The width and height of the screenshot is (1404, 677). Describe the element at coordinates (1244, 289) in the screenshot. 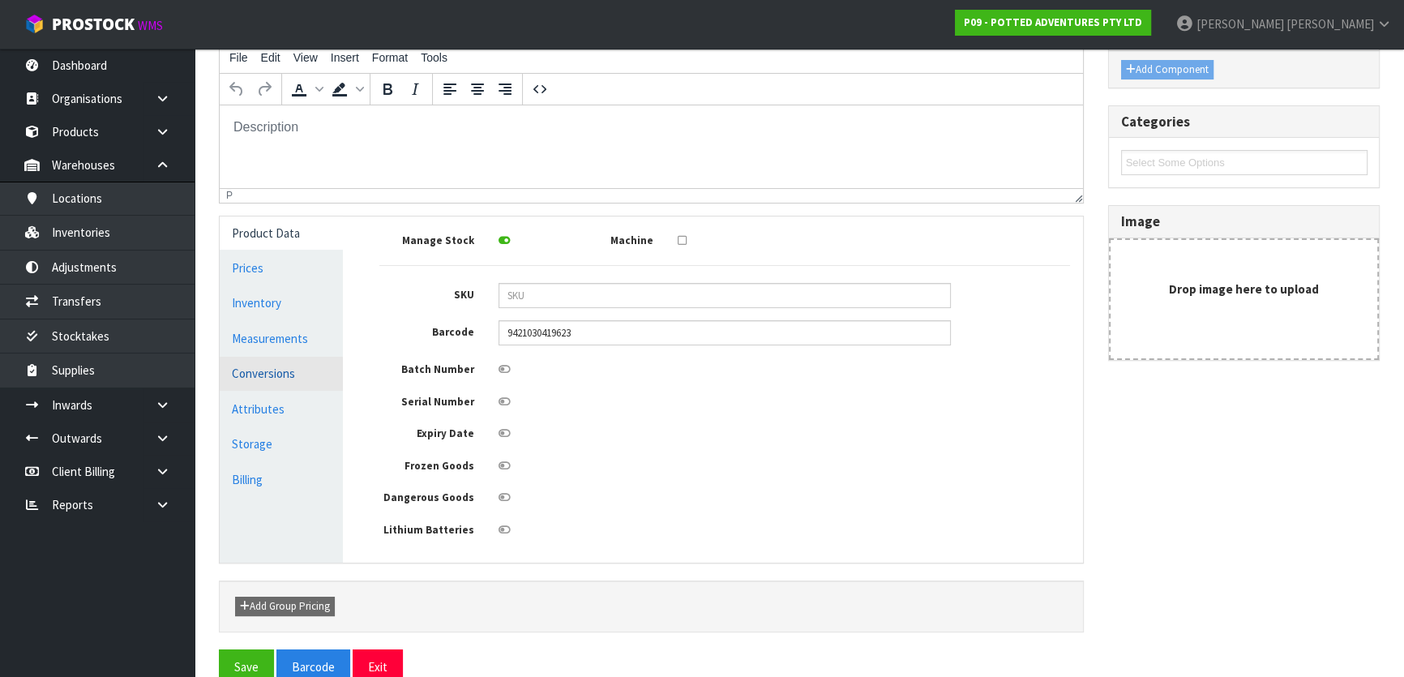

I see `strong: Drop image here to upload` at that location.